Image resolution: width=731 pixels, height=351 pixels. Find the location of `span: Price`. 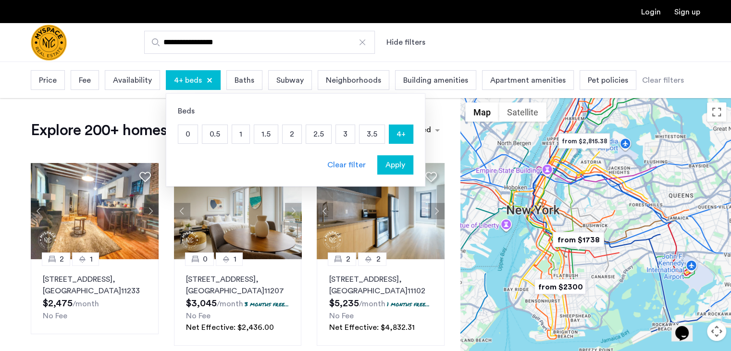

span: Price is located at coordinates (48, 80).